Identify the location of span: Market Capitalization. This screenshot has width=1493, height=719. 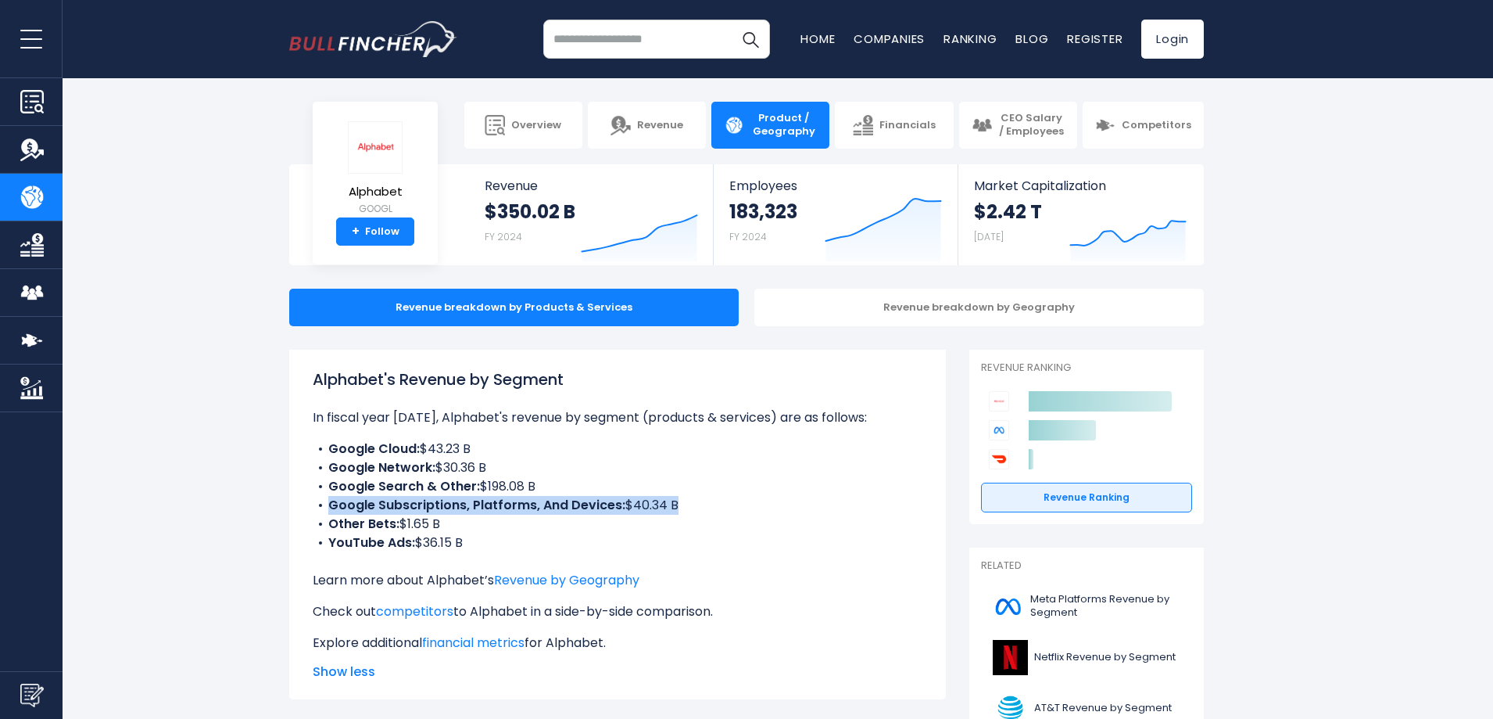
(1081, 185).